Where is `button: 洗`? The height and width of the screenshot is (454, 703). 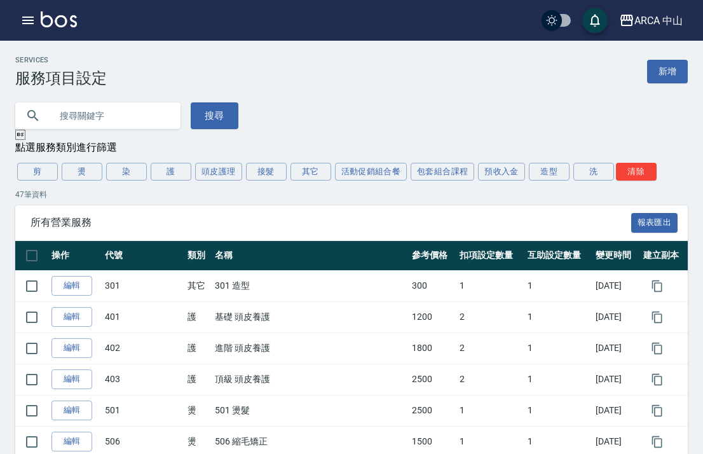
button: 洗 is located at coordinates (594, 172).